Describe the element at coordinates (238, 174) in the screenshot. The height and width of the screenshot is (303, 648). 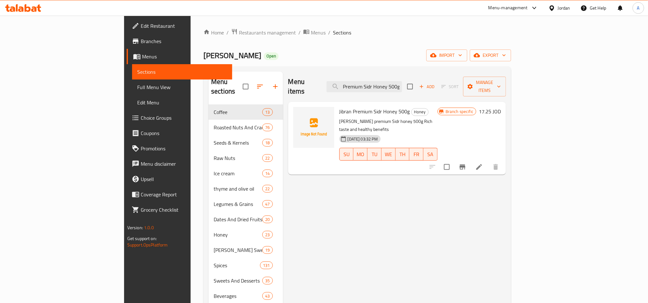
I see `span: Ice cream` at that location.